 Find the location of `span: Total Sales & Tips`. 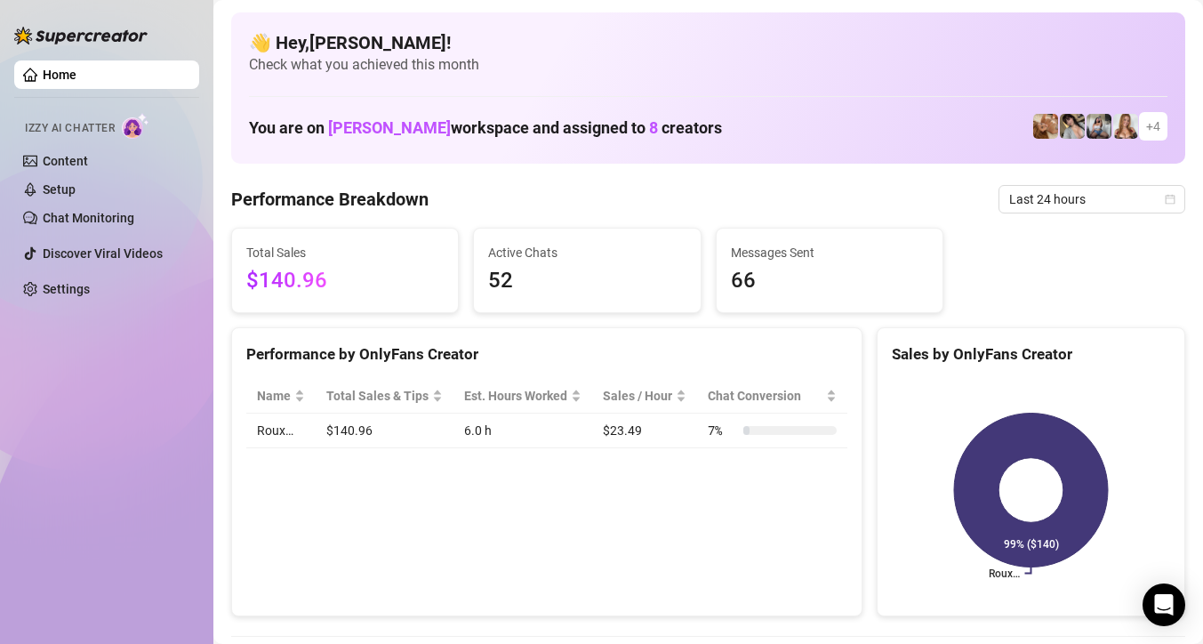

span: Total Sales & Tips is located at coordinates (377, 396).